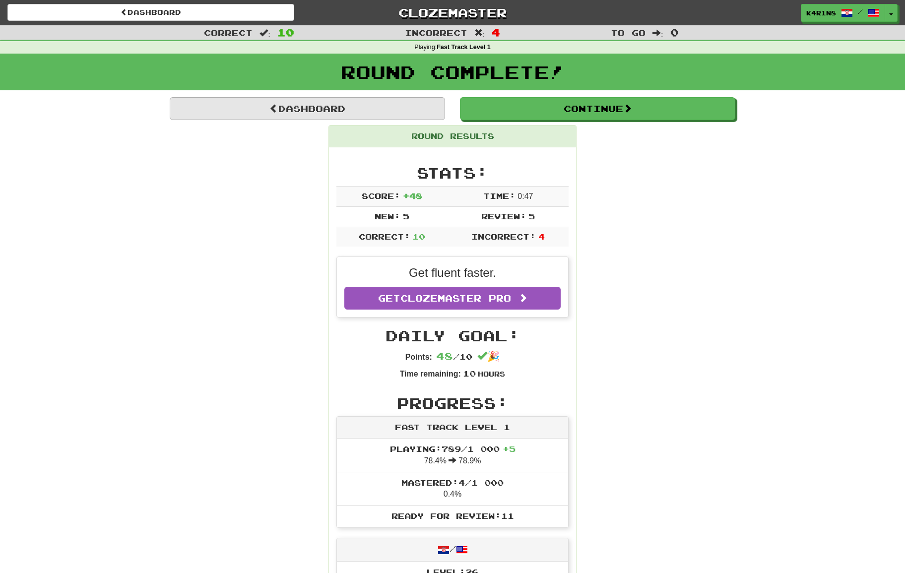 The image size is (905, 573). I want to click on span: + 5, so click(509, 449).